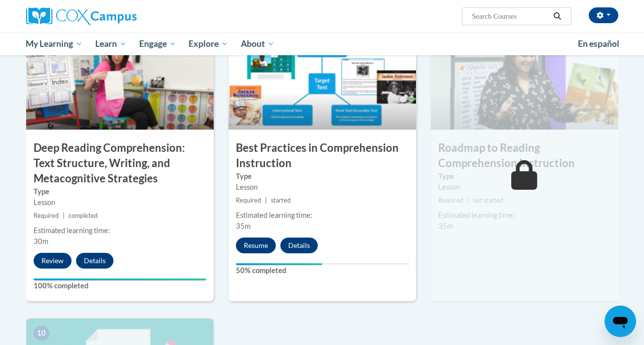 The image size is (644, 345). I want to click on span: My Learning, so click(54, 44).